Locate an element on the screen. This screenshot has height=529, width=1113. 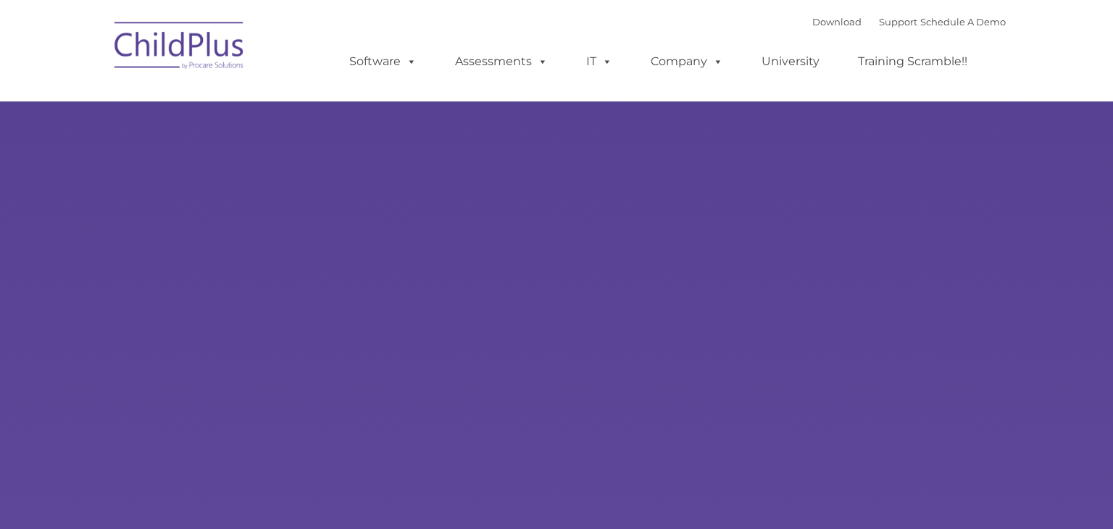
a: Software is located at coordinates (383, 62).